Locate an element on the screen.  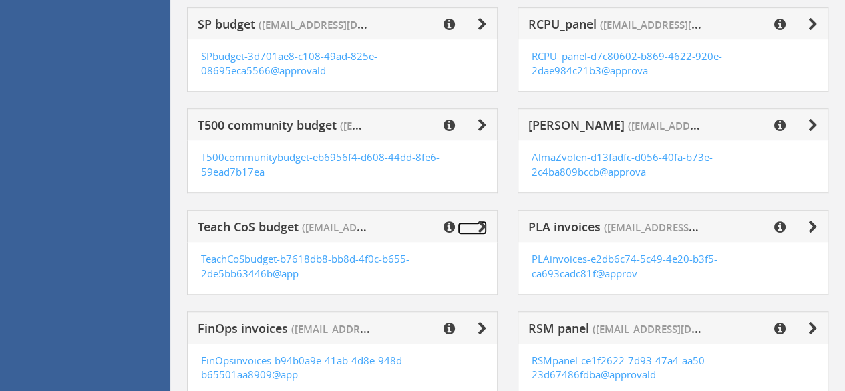
a: FinOpsinvoices-b94b0a9e-41ab-4d8e-948d-b65501aa8909@app is located at coordinates (303, 367).